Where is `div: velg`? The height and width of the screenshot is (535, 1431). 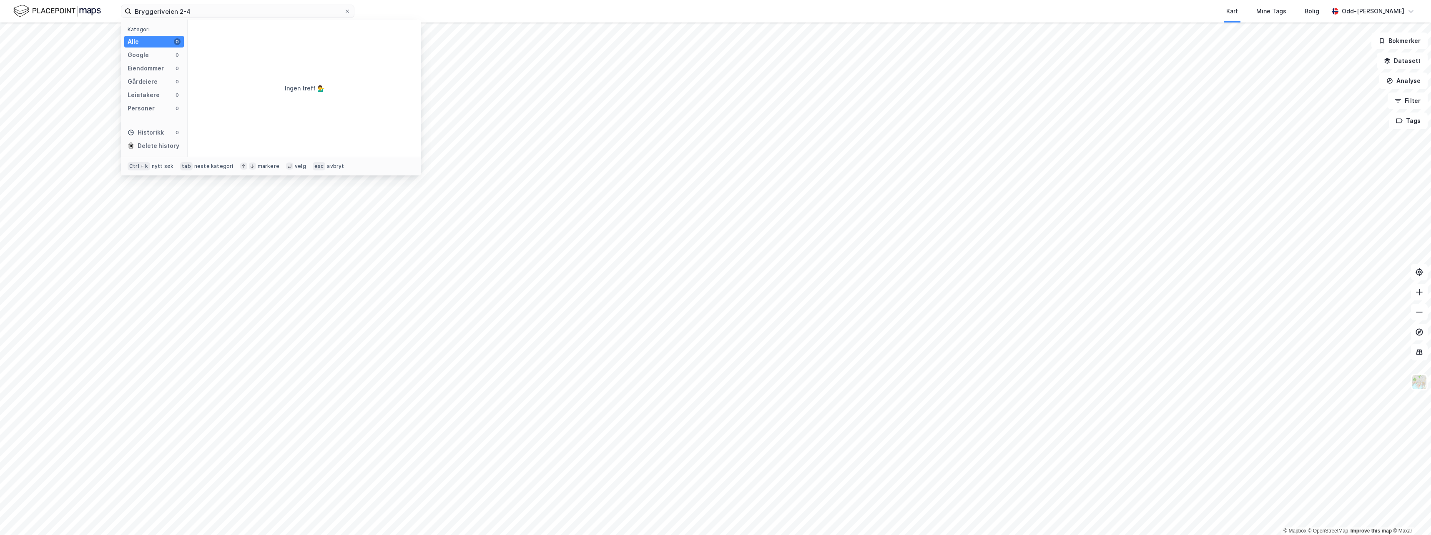
div: velg is located at coordinates (300, 166).